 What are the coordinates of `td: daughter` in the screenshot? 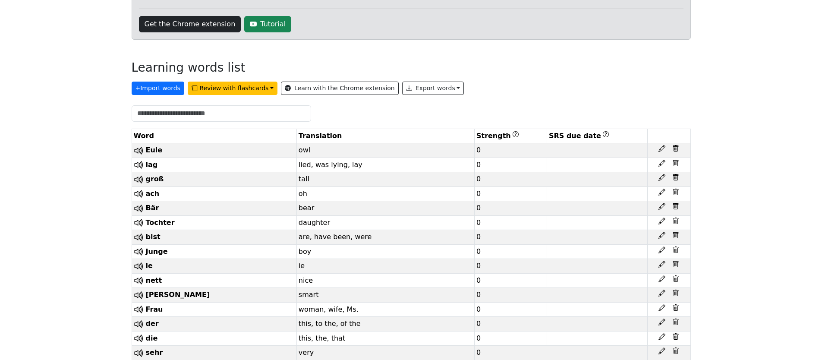 It's located at (386, 223).